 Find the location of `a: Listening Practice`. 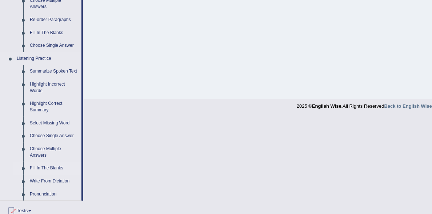

a: Listening Practice is located at coordinates (47, 59).